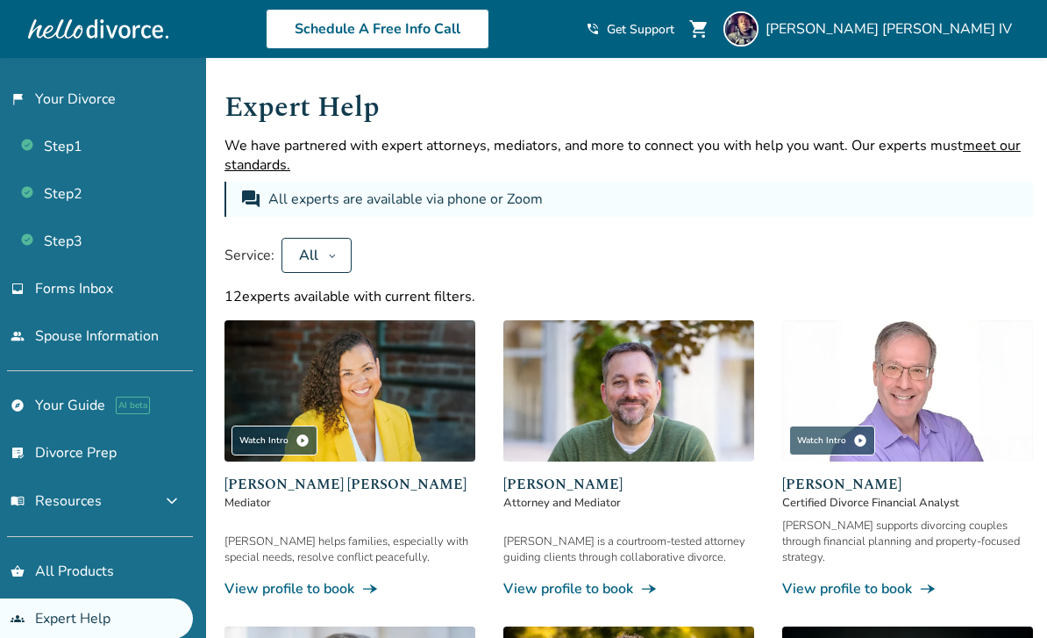  What do you see at coordinates (629, 297) in the screenshot?
I see `div: 12 experts available with current filters.` at bounding box center [629, 297].